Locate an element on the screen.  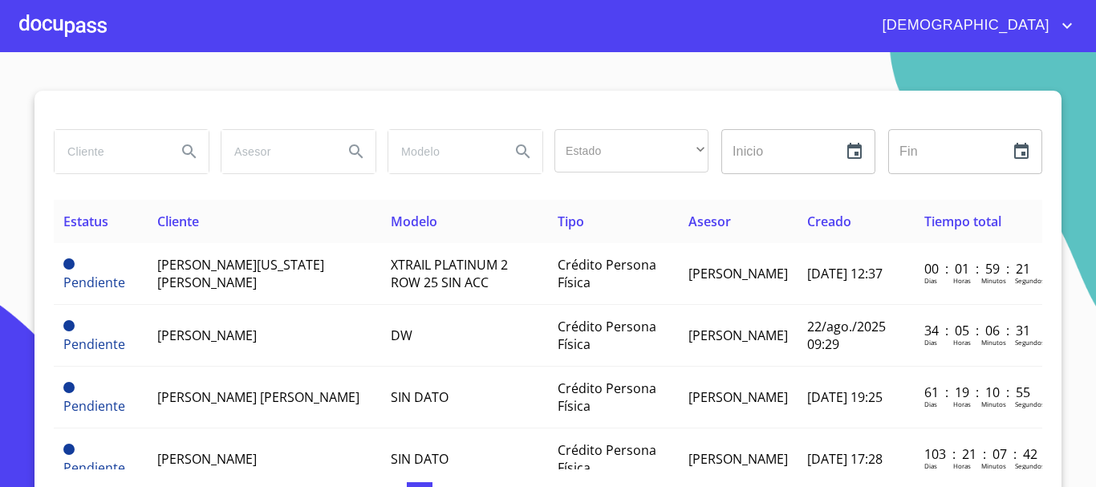
p: 61 : 19 : 10 : 55 is located at coordinates (978, 392).